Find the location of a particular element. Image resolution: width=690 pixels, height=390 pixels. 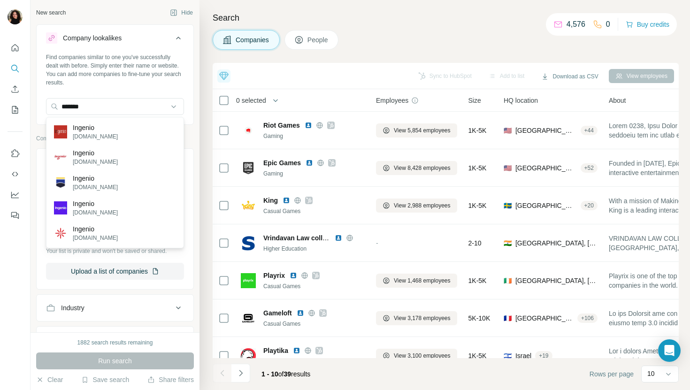

div: 1882 search results remaining is located at coordinates (115, 343).